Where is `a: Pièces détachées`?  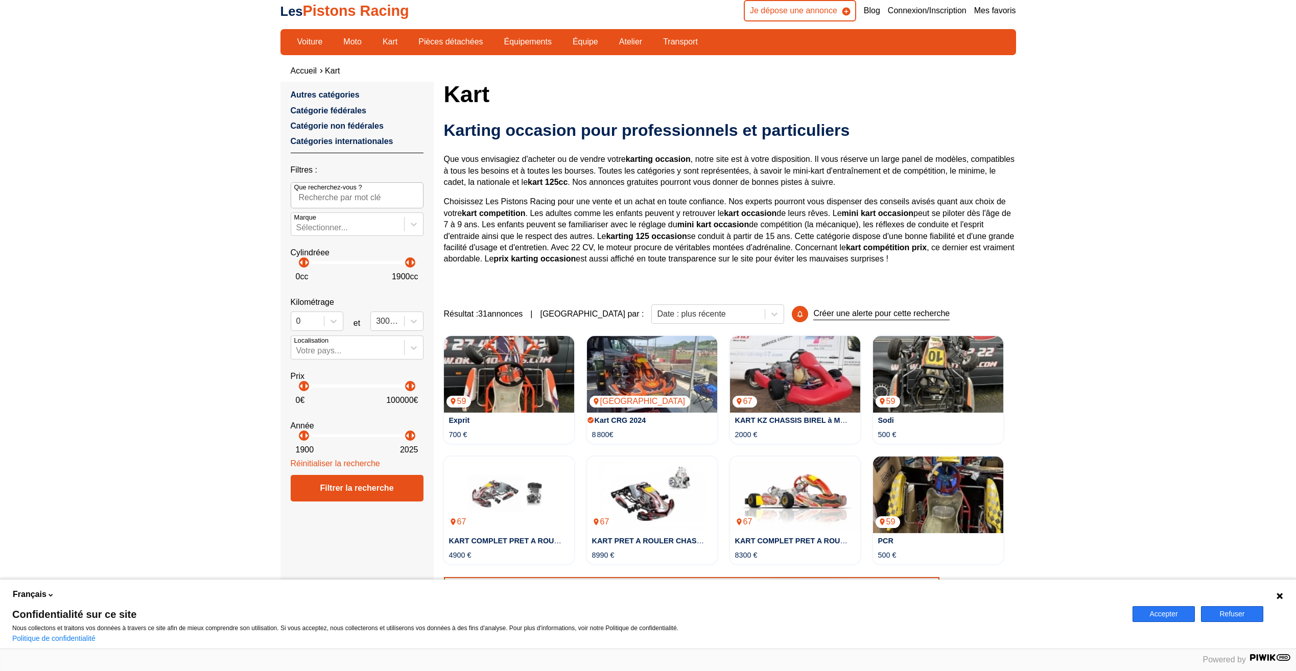 a: Pièces détachées is located at coordinates (451, 42).